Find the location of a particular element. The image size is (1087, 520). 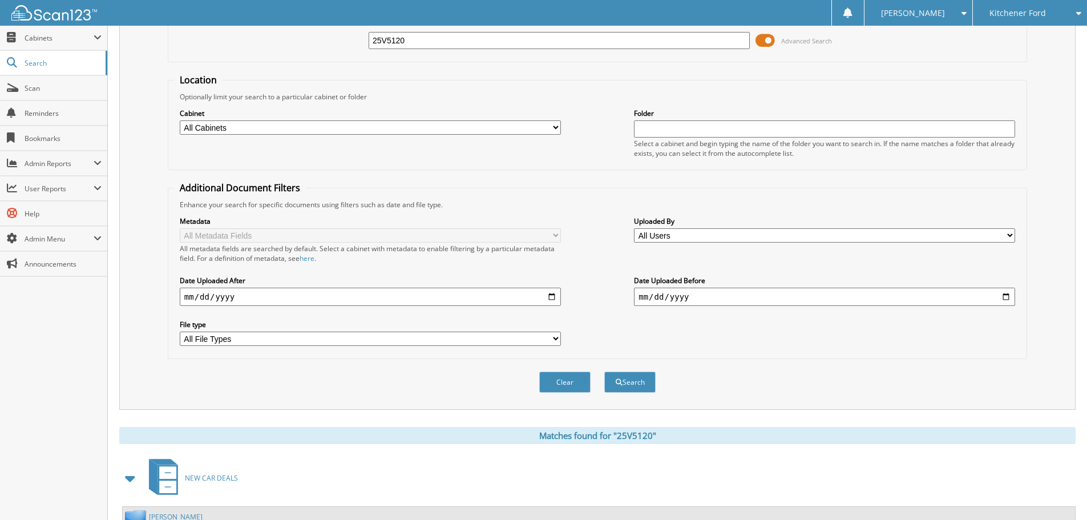

span: User Reports is located at coordinates (59, 188).